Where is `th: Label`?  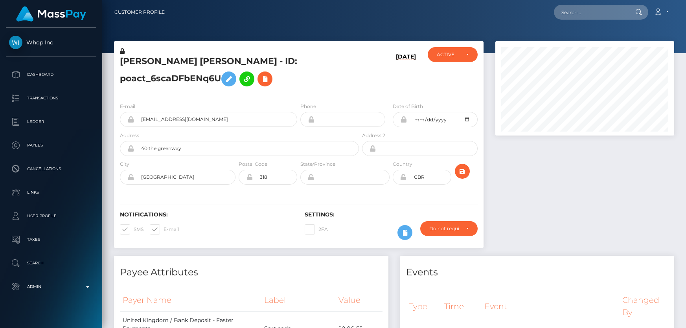
th: Label is located at coordinates (299, 300).